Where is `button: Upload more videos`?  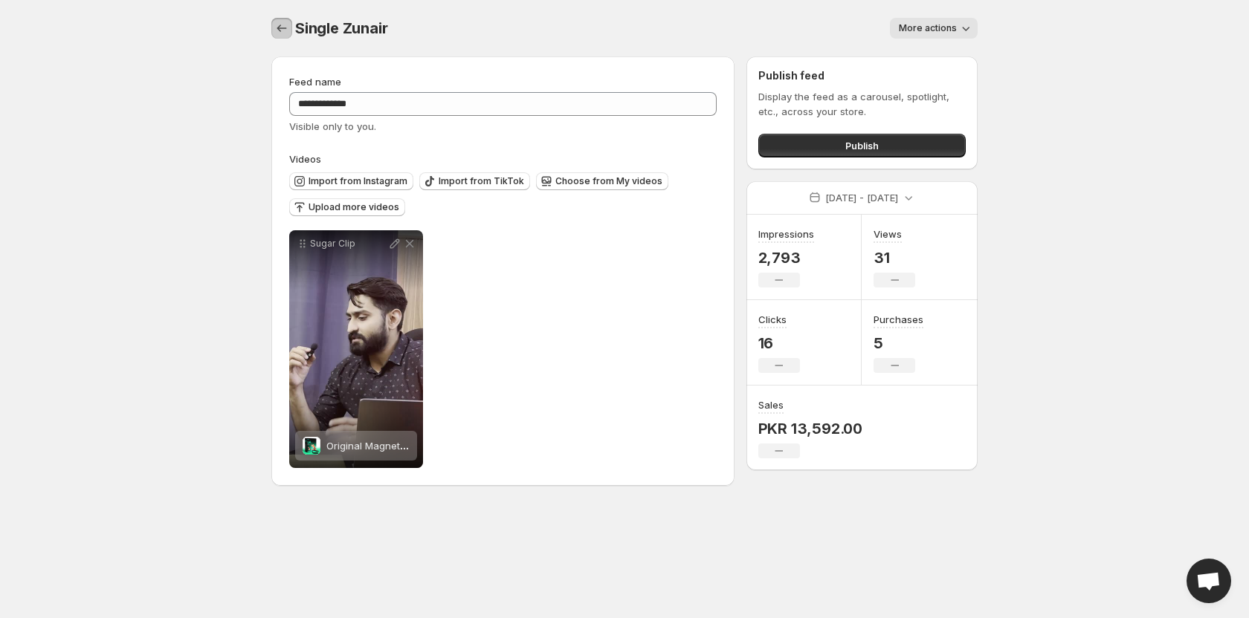 button: Upload more videos is located at coordinates (347, 207).